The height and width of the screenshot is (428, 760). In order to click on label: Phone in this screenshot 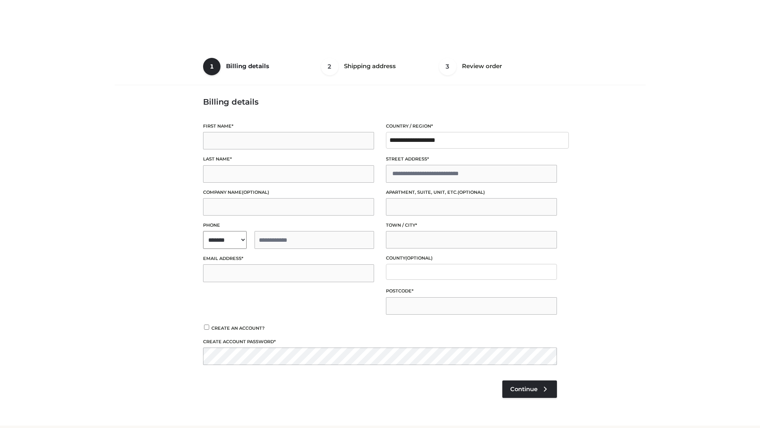, I will do `click(289, 225)`.